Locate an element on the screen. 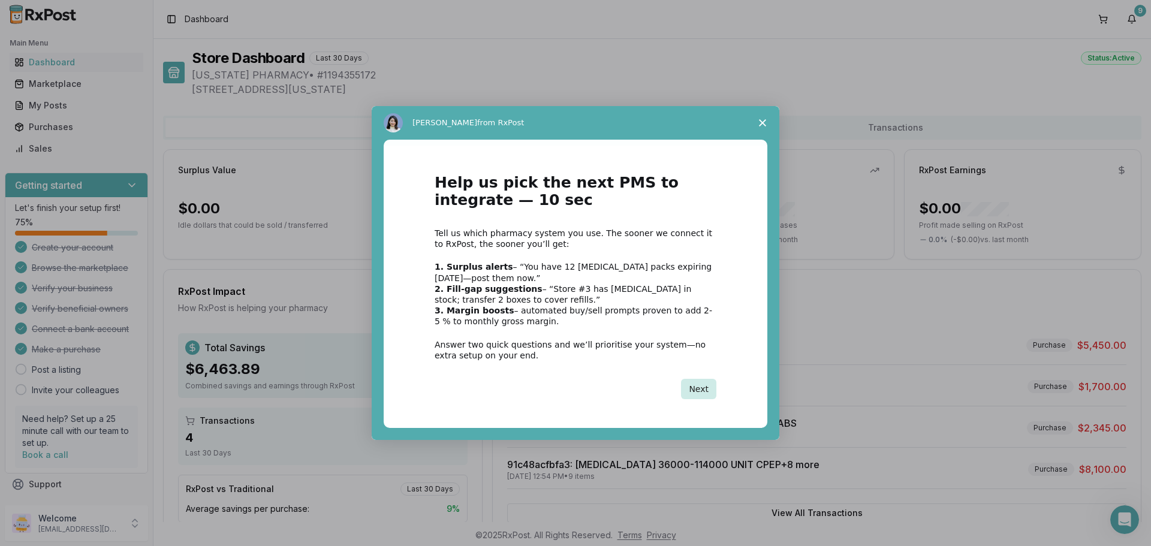  span: Close survey is located at coordinates (763, 123).